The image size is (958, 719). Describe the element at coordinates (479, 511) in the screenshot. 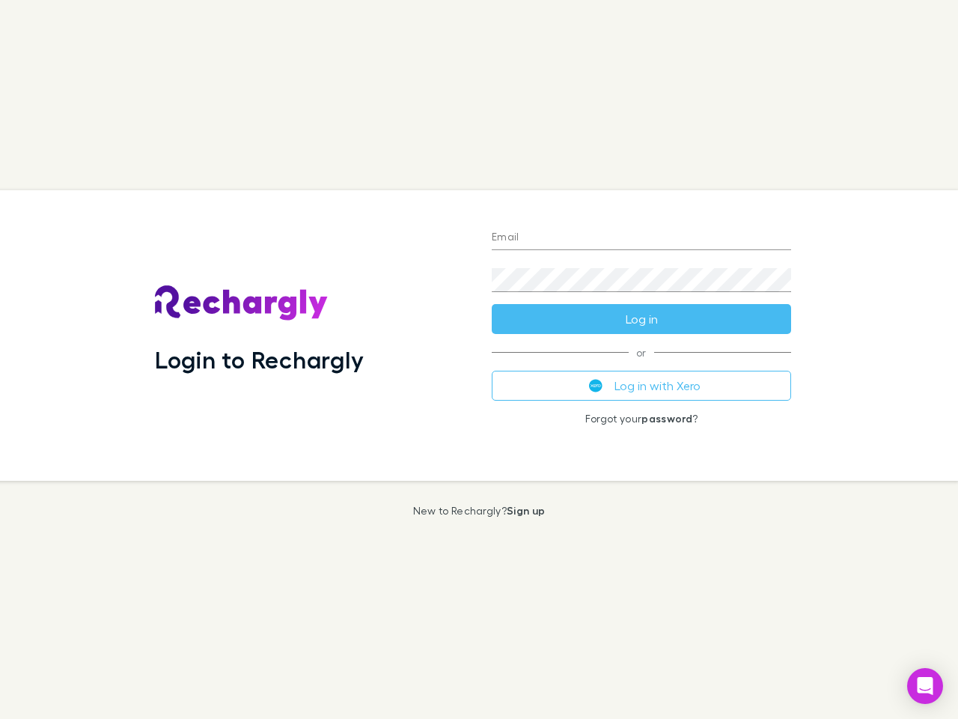

I see `p: New to Rechargly?` at that location.